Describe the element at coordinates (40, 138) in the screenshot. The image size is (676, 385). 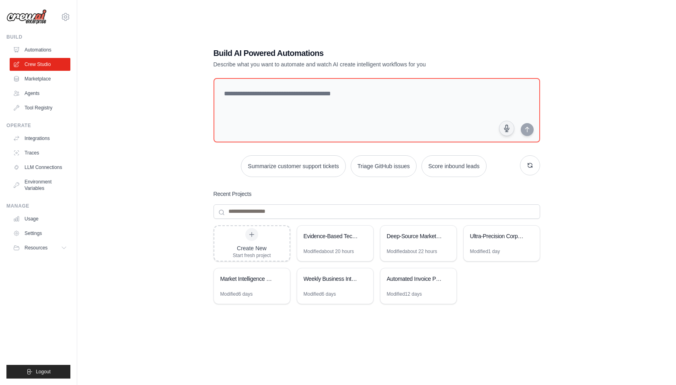
I see `a: Integrations` at that location.